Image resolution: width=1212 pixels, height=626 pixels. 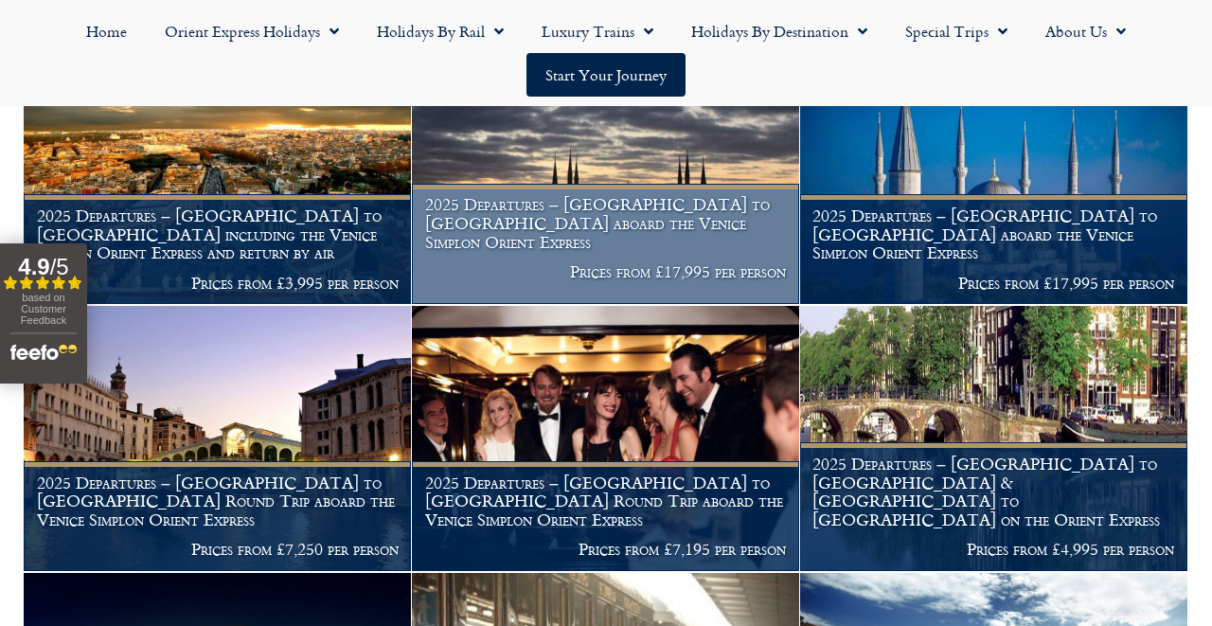 What do you see at coordinates (1086, 31) in the screenshot?
I see `a: About Us` at bounding box center [1086, 31].